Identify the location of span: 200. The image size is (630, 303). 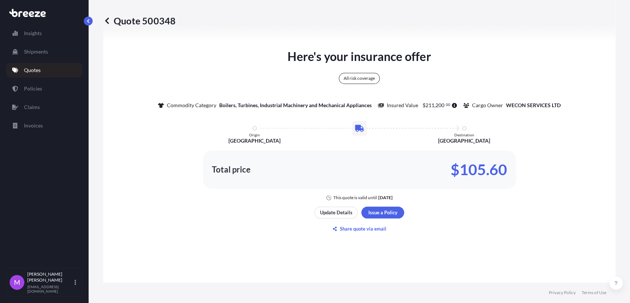
(440, 105).